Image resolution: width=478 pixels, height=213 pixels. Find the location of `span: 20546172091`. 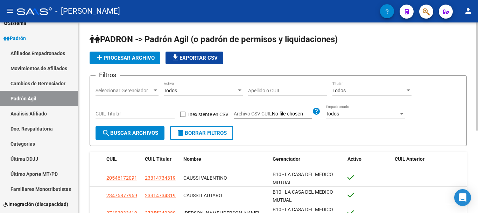

span: 20546172091 is located at coordinates (122, 178).